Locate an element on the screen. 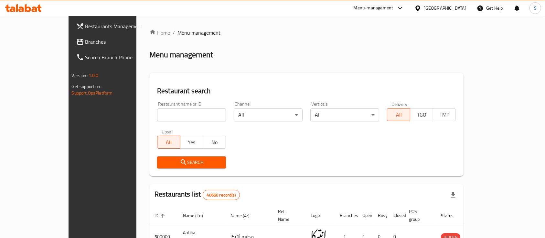 The height and width of the screenshot is (238, 545). th: Busy is located at coordinates (380, 215).